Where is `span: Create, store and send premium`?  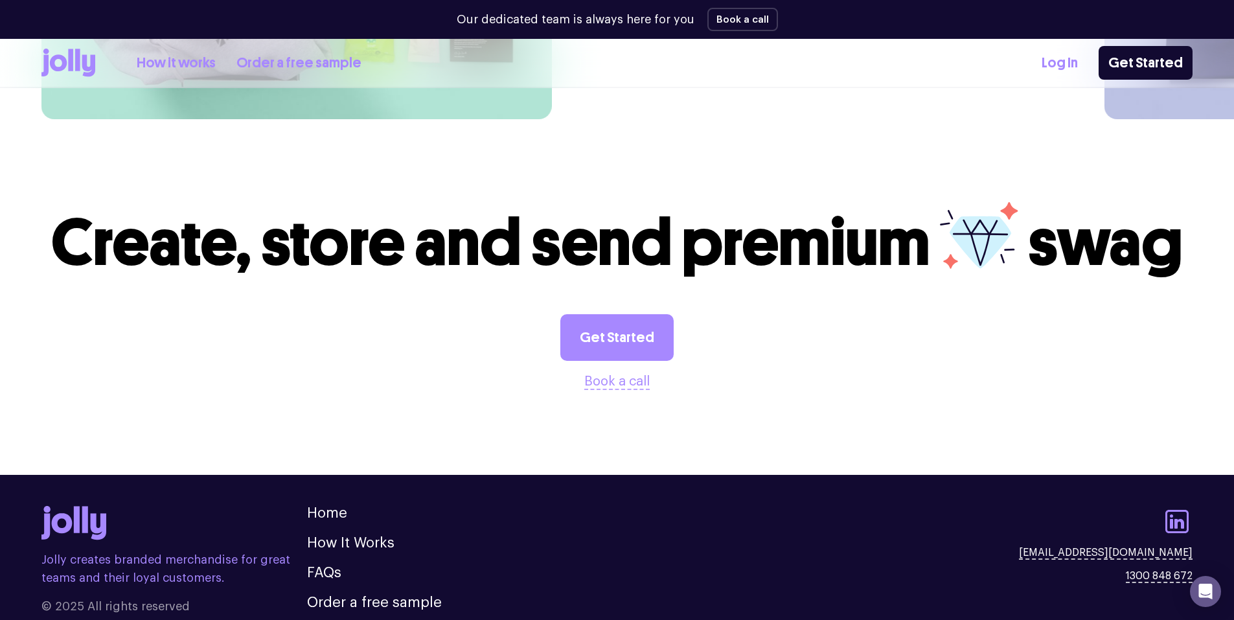 span: Create, store and send premium is located at coordinates (490, 242).